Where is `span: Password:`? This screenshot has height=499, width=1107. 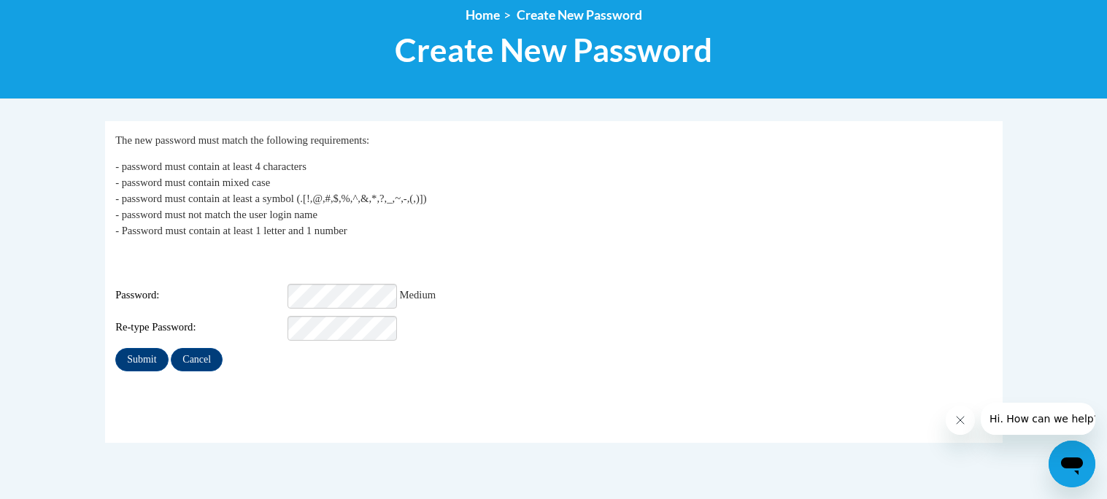 span: Password: is located at coordinates (200, 296).